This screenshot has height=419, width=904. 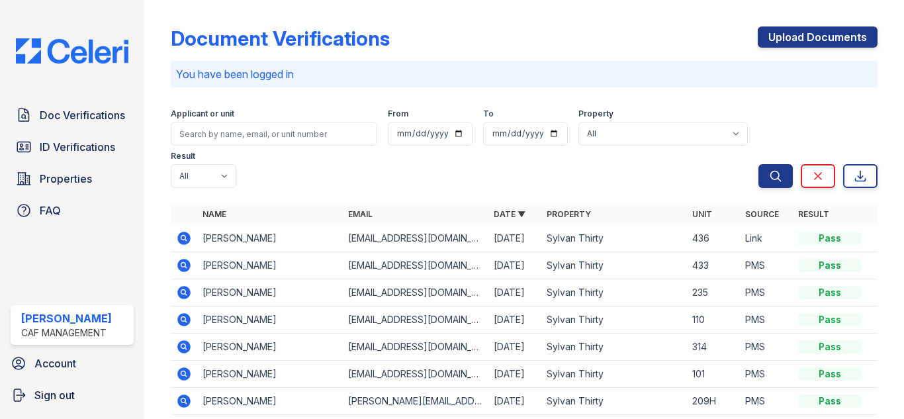 I want to click on td: 436, so click(x=714, y=238).